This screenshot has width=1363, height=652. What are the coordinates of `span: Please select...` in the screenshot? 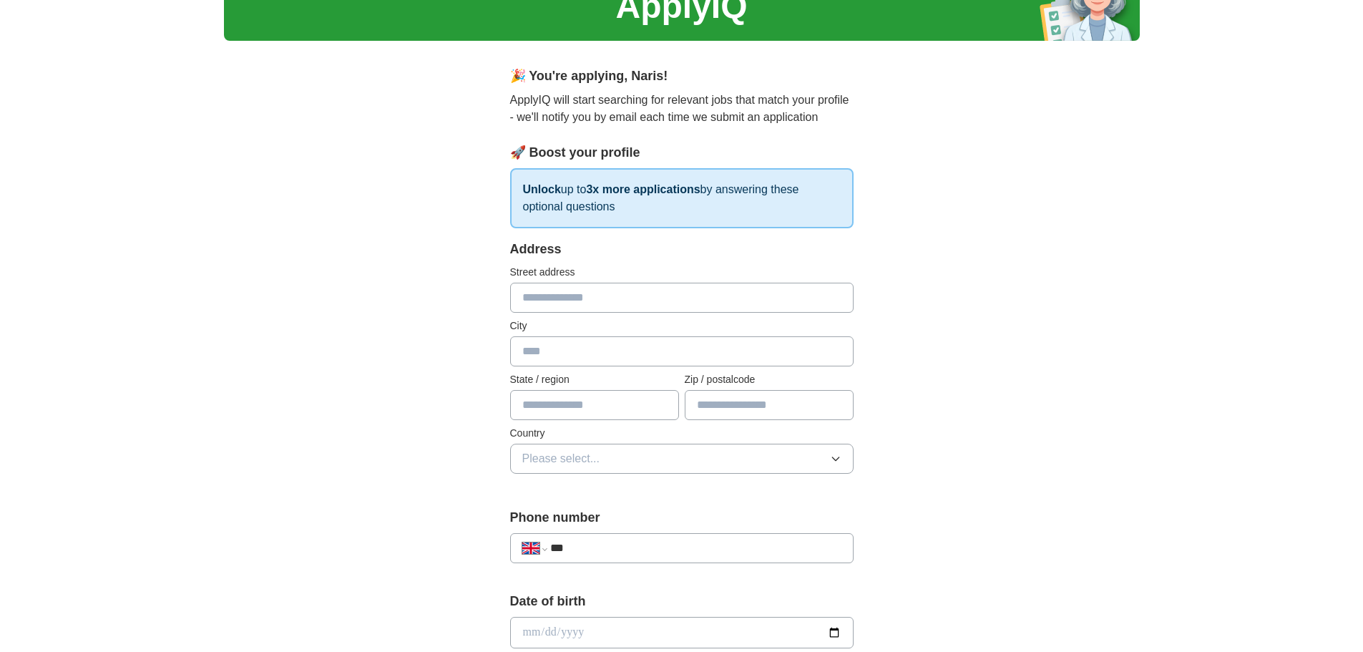 It's located at (561, 459).